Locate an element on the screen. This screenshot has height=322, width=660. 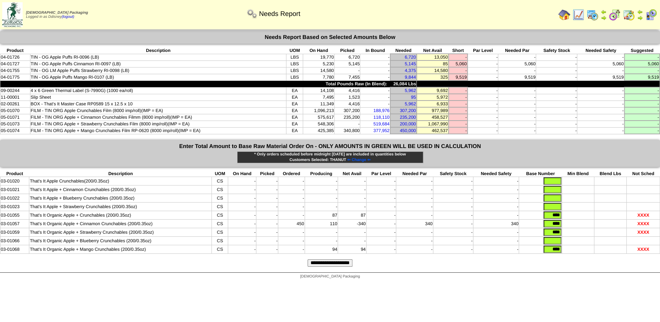
a: 6,720 is located at coordinates (410, 57).